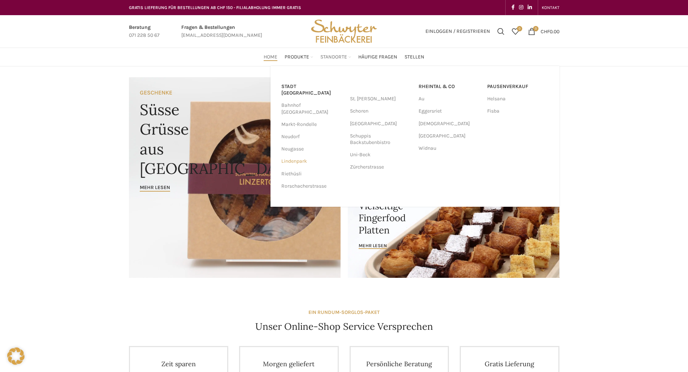 This screenshot has height=372, width=688. I want to click on a: Home, so click(271, 57).